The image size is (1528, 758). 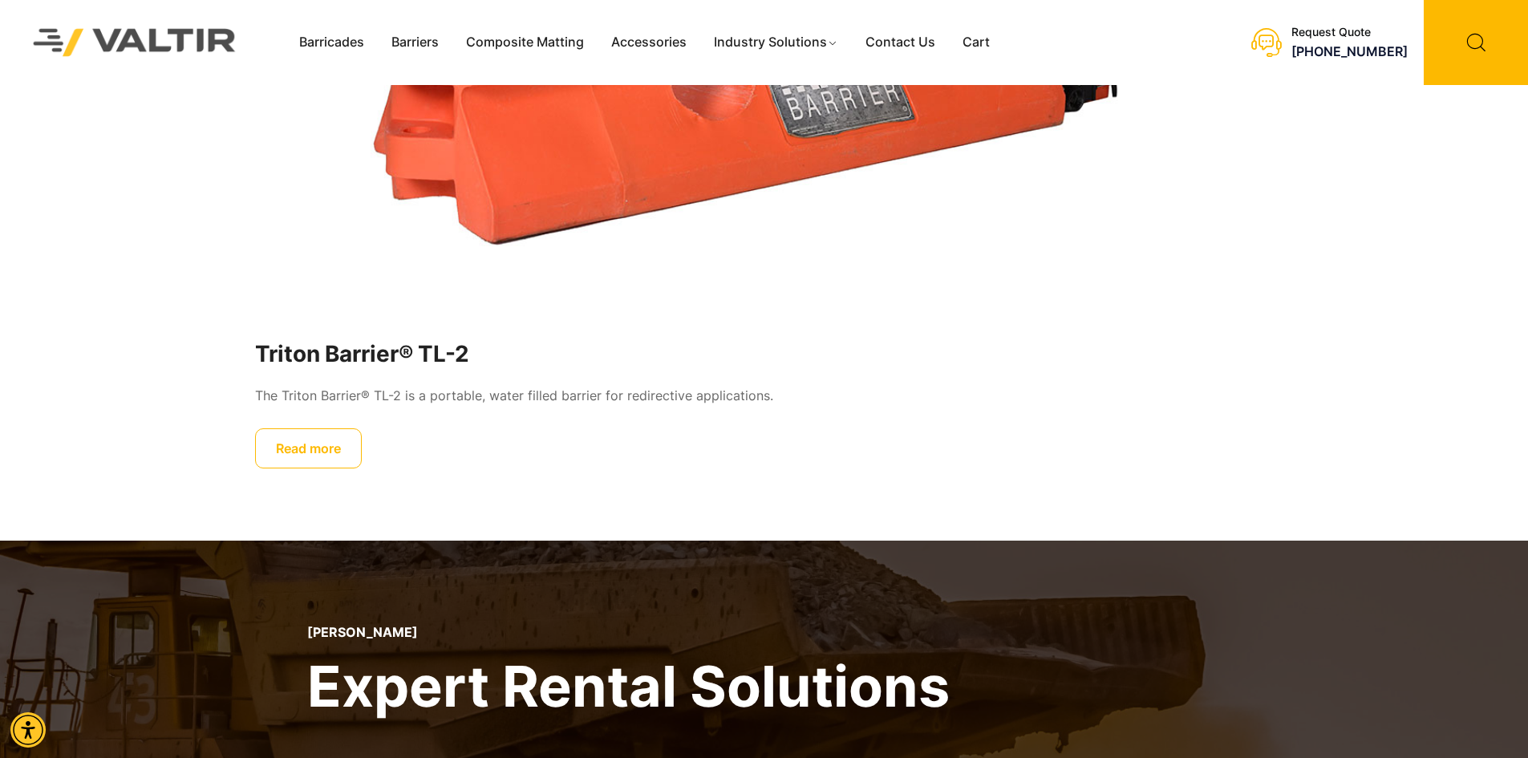 What do you see at coordinates (628, 686) in the screenshot?
I see `h2: Expert Rental Solutions` at bounding box center [628, 686].